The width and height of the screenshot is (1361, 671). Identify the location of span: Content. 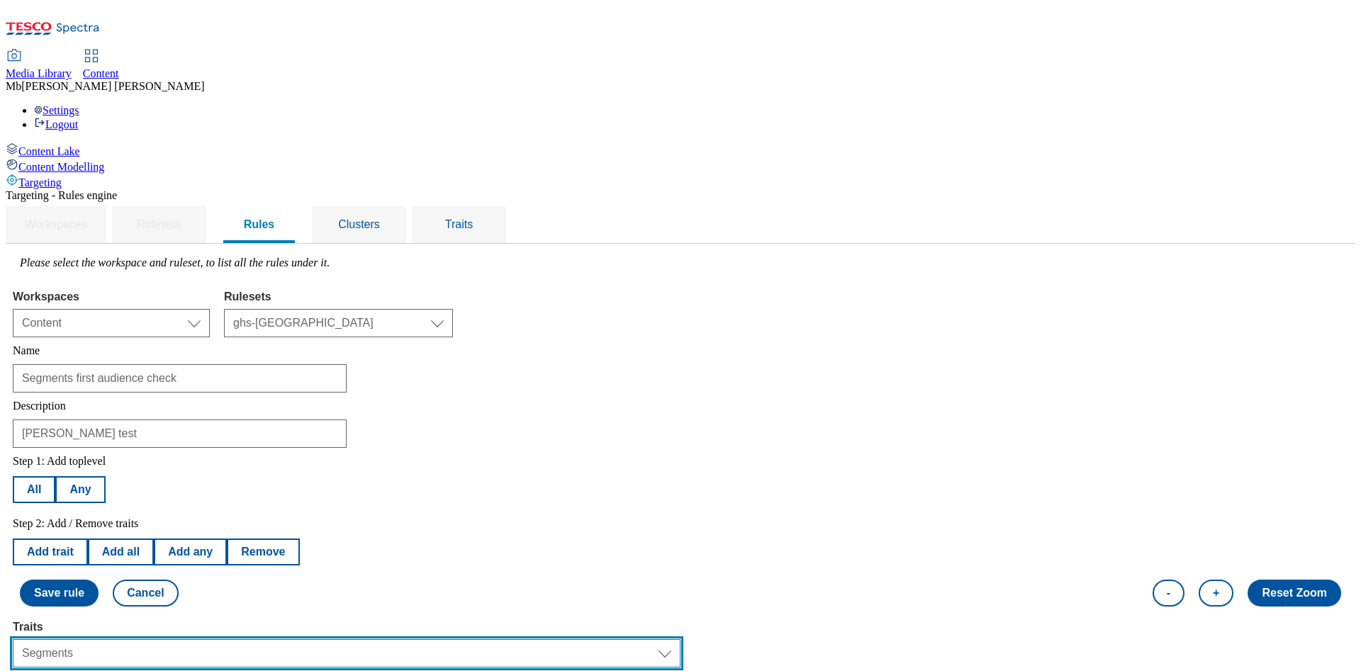
(101, 73).